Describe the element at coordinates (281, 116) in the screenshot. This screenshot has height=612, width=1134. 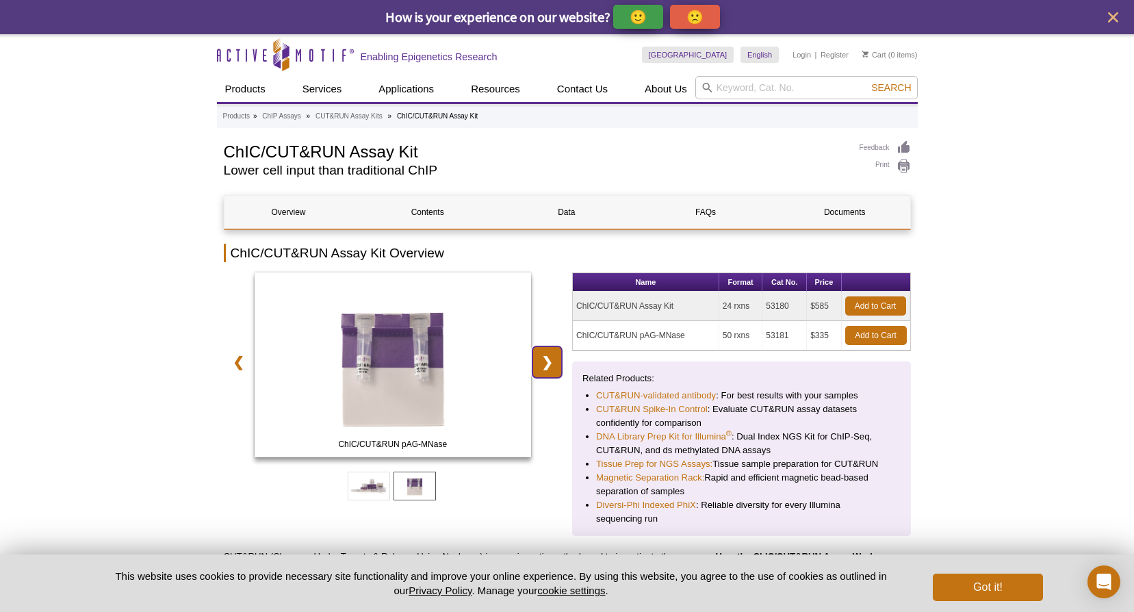
I see `a: ChIP Assays` at that location.